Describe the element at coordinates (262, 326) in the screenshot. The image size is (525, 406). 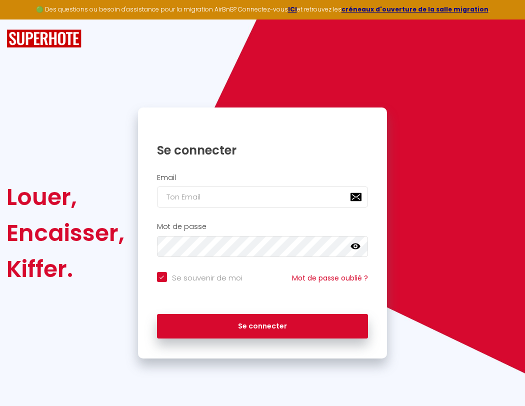
I see `button: Se connecter` at that location.